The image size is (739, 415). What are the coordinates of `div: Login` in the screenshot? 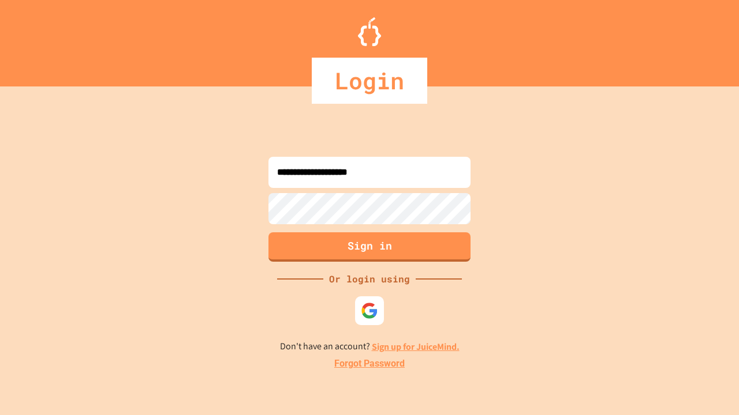 It's located at (369, 81).